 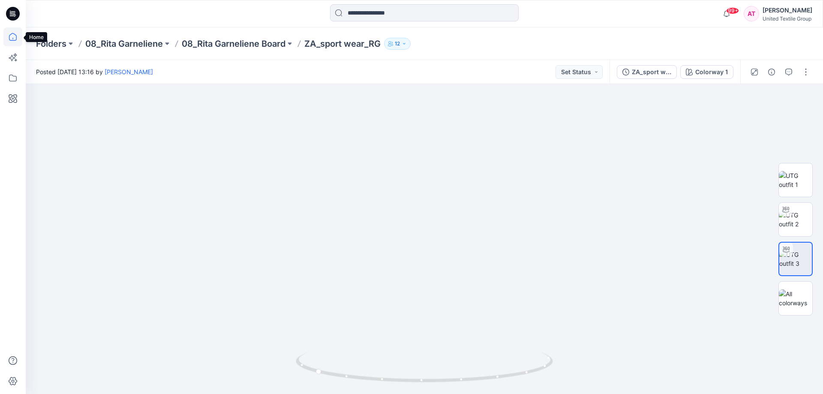 What do you see at coordinates (733, 11) in the screenshot?
I see `span: 99+` at bounding box center [733, 11].